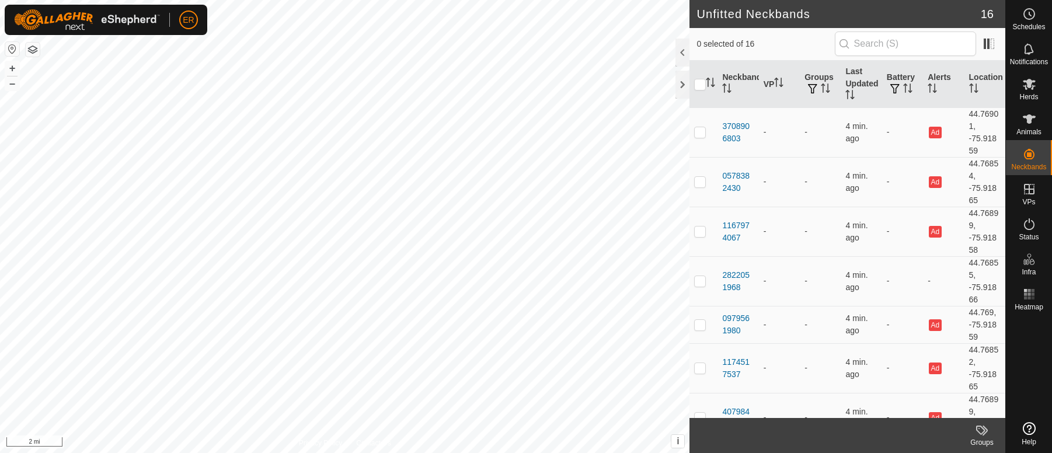 The height and width of the screenshot is (453, 1052). Describe the element at coordinates (987, 14) in the screenshot. I see `span: 16` at that location.